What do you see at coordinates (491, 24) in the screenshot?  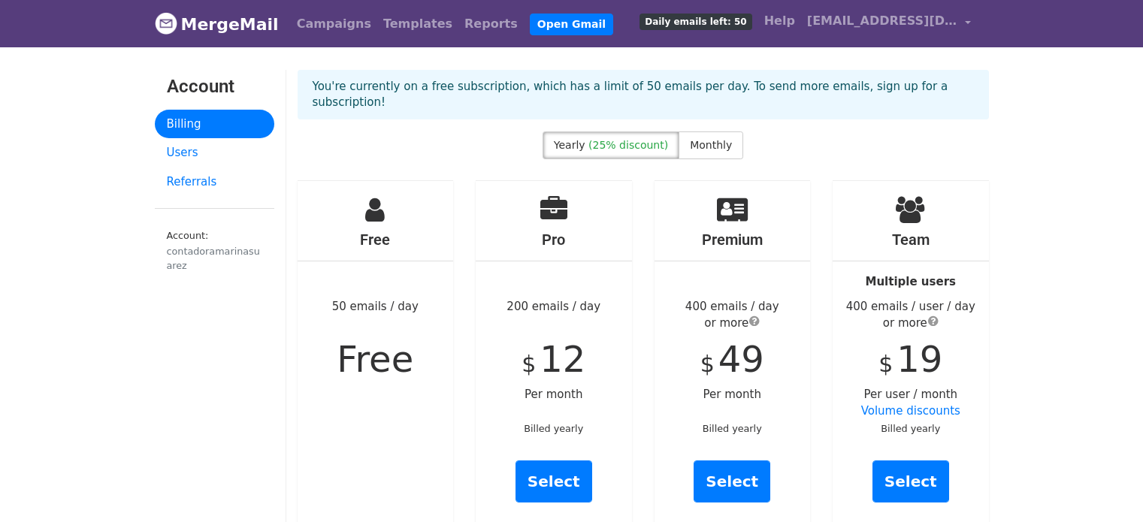 I see `a: Reports` at bounding box center [491, 24].